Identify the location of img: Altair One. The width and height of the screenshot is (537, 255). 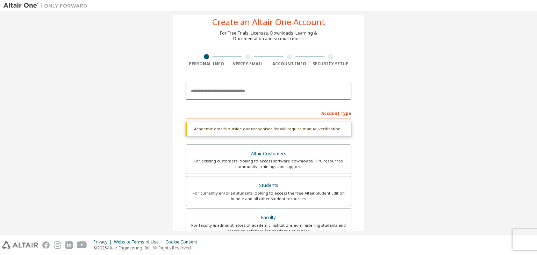
(47, 6).